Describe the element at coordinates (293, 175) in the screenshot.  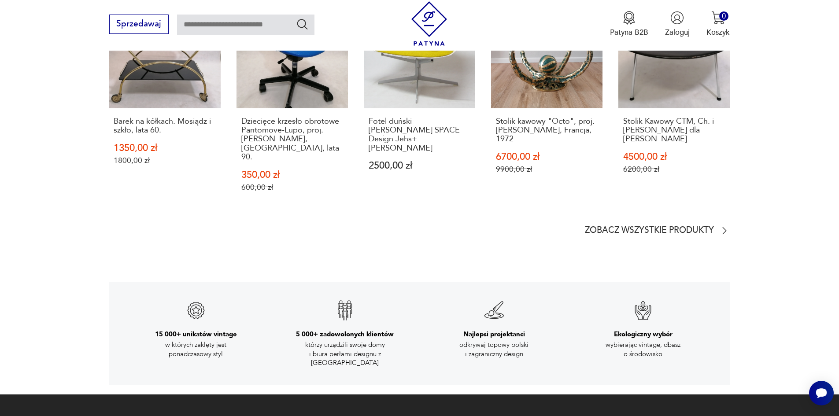
I see `p: 350,00 zł` at that location.